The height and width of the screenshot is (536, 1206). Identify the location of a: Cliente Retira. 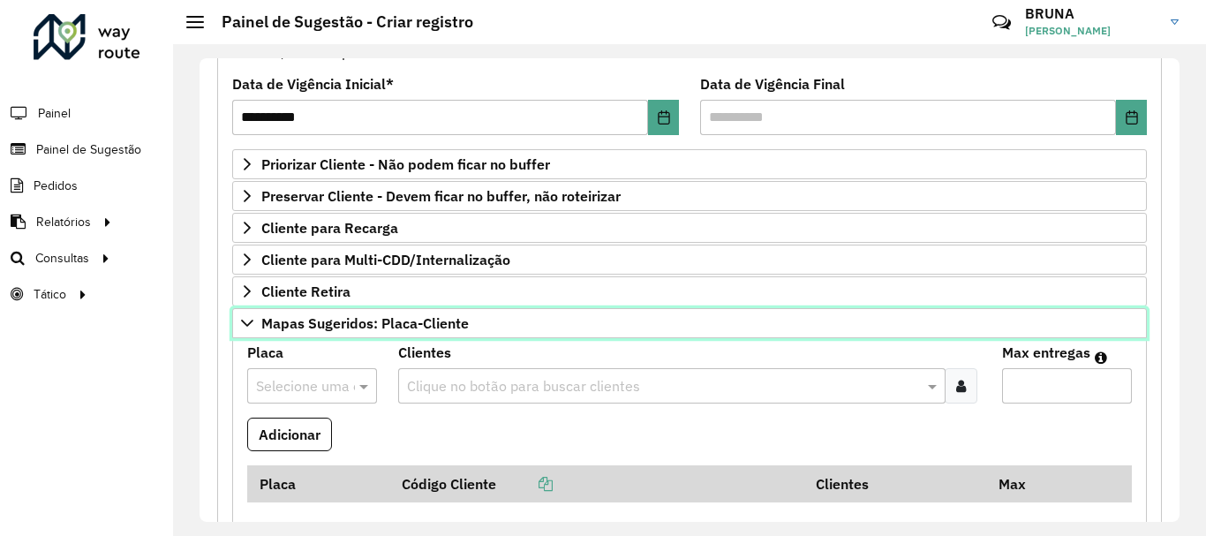
(690, 291).